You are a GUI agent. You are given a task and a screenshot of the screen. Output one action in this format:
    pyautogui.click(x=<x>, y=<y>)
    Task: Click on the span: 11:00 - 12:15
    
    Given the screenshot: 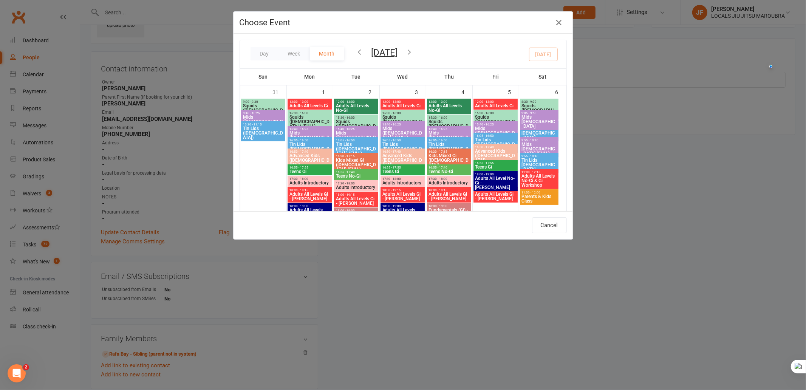 What is the action you would take?
    pyautogui.click(x=539, y=172)
    